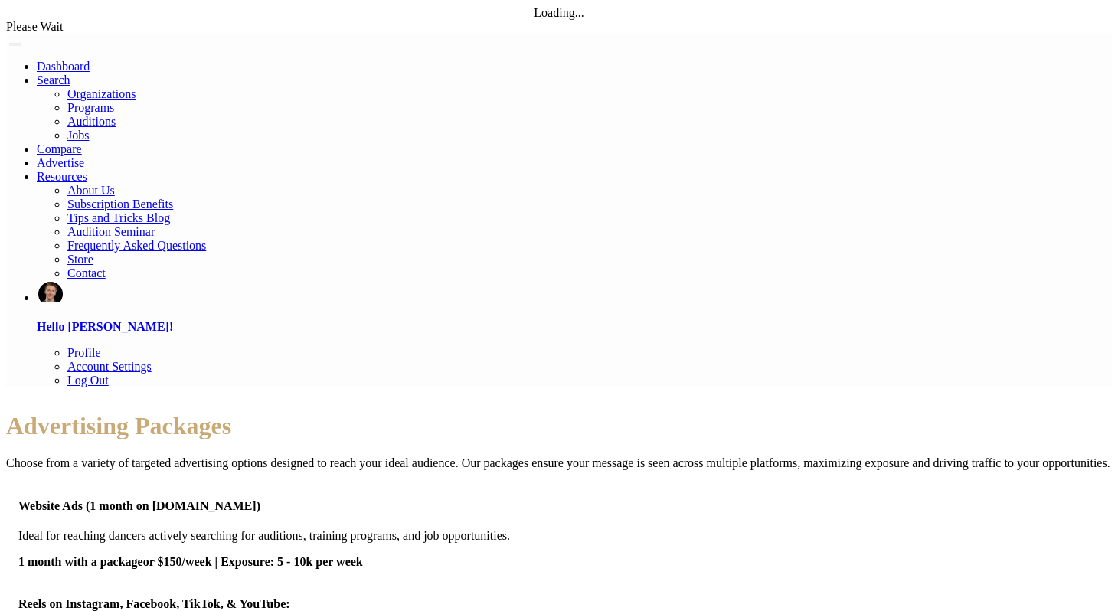 The height and width of the screenshot is (611, 1118). I want to click on a: Frequently Asked Questions, so click(136, 245).